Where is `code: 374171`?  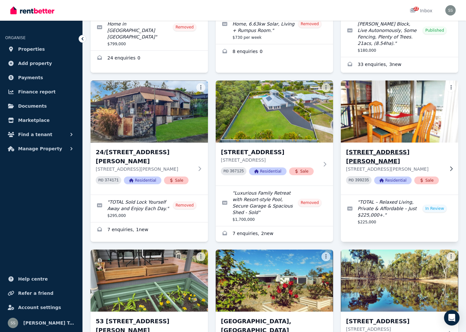 code: 374171 is located at coordinates (112, 181).